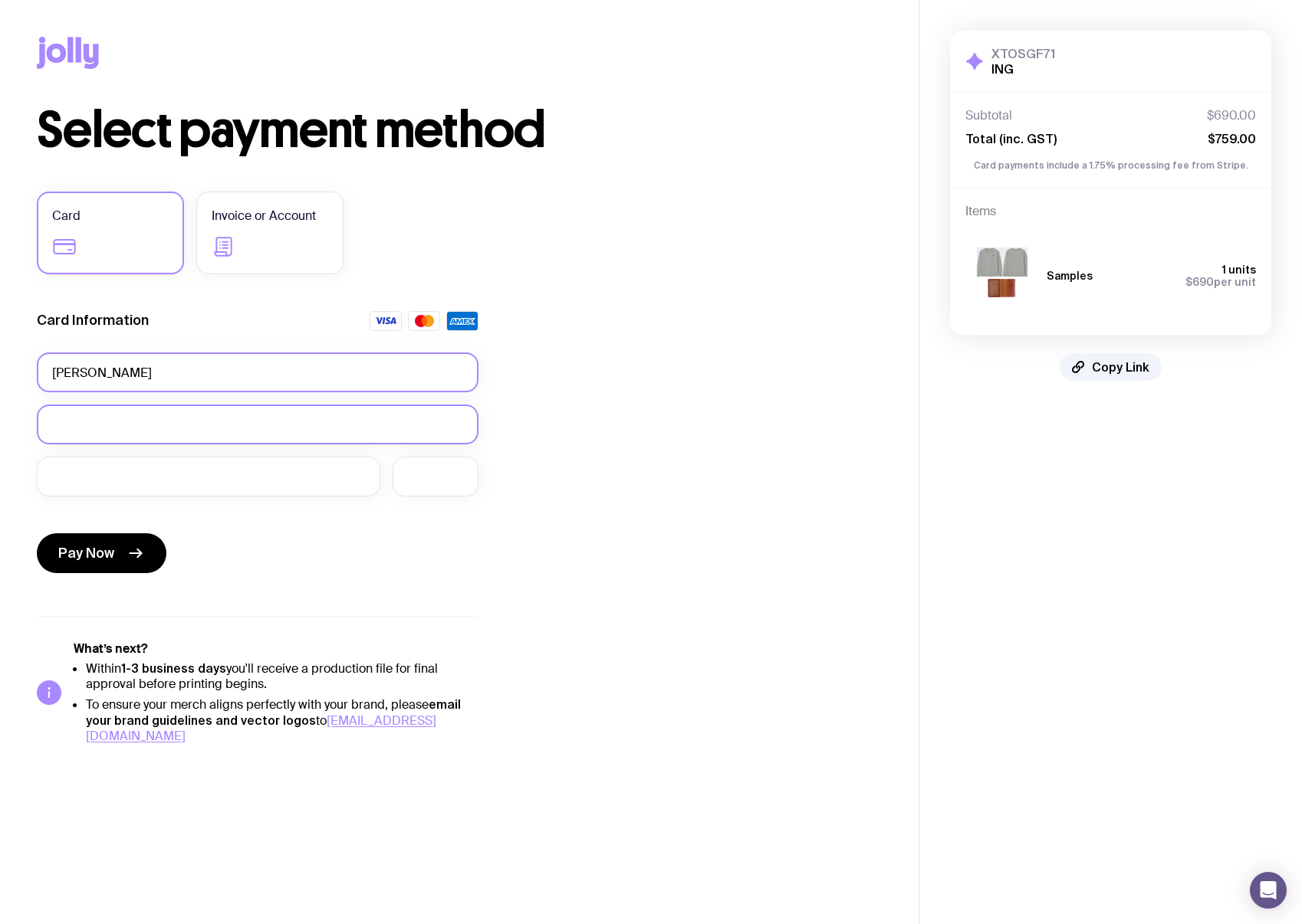 This screenshot has height=924, width=1302. What do you see at coordinates (1110, 165) in the screenshot?
I see `p: Card payments include a 1.75% processing fee from Stripe.` at bounding box center [1110, 165].